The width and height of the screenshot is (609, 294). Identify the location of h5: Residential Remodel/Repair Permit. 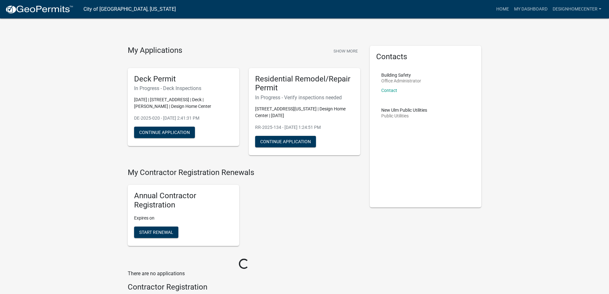
(305, 84).